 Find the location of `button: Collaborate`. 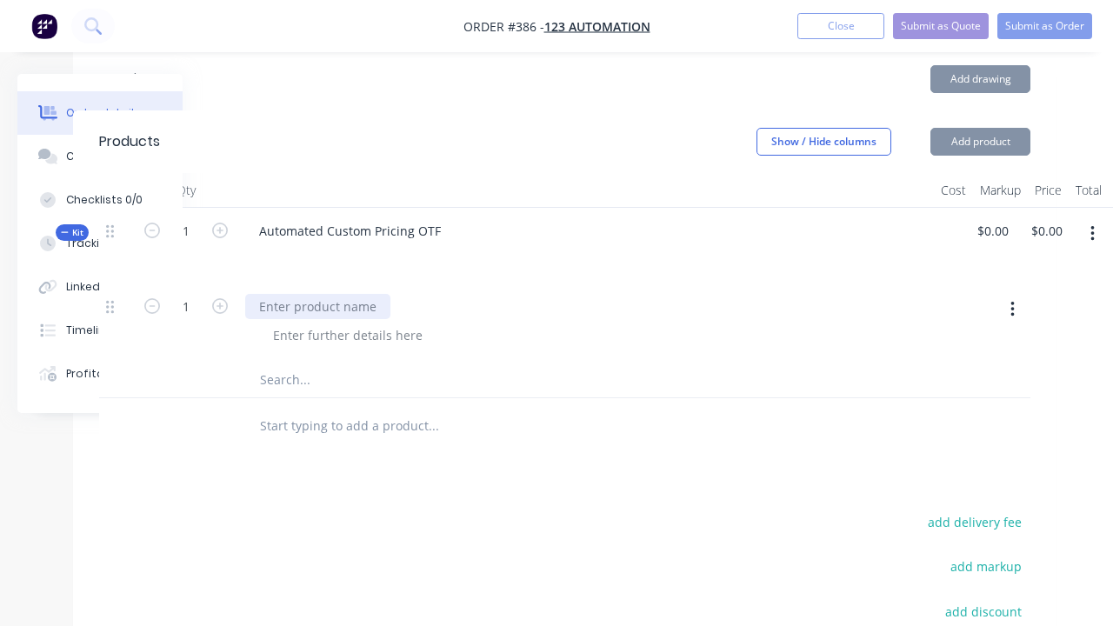

button: Collaborate is located at coordinates (100, 157).